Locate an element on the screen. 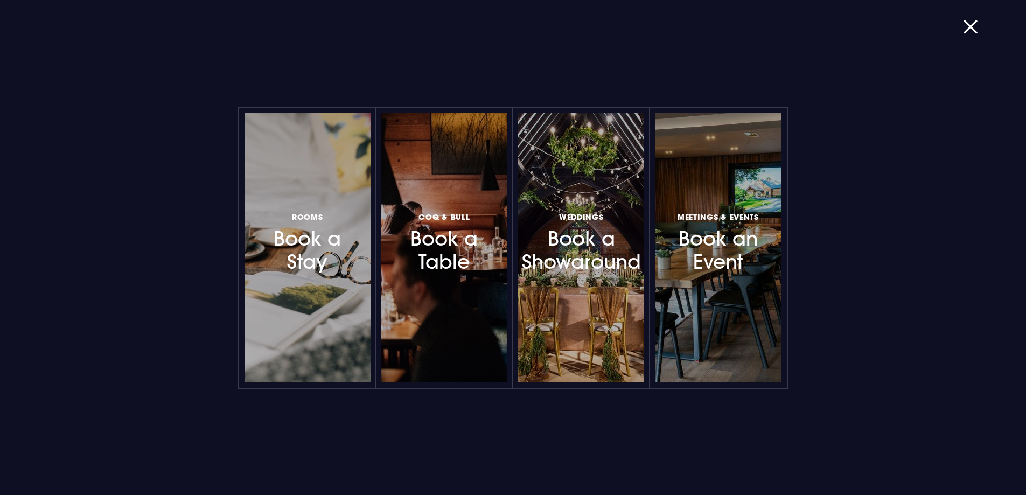  h3: Book an Event is located at coordinates (718, 242).